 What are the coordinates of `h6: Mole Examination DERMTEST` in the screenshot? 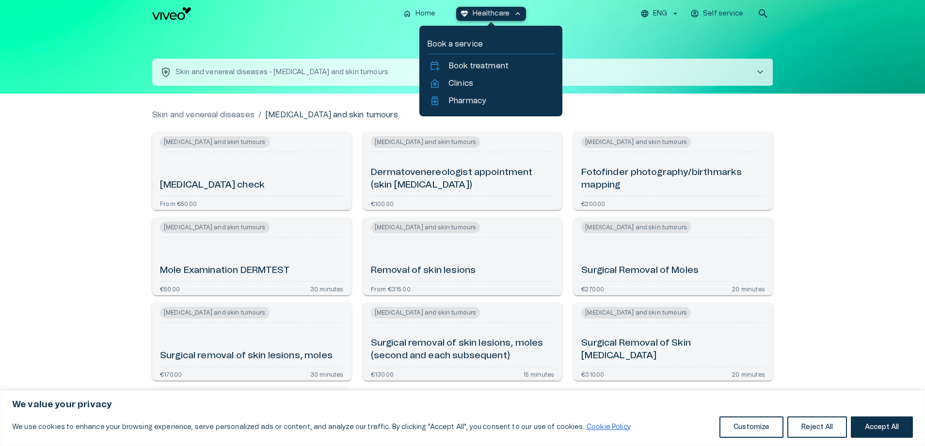 It's located at (225, 271).